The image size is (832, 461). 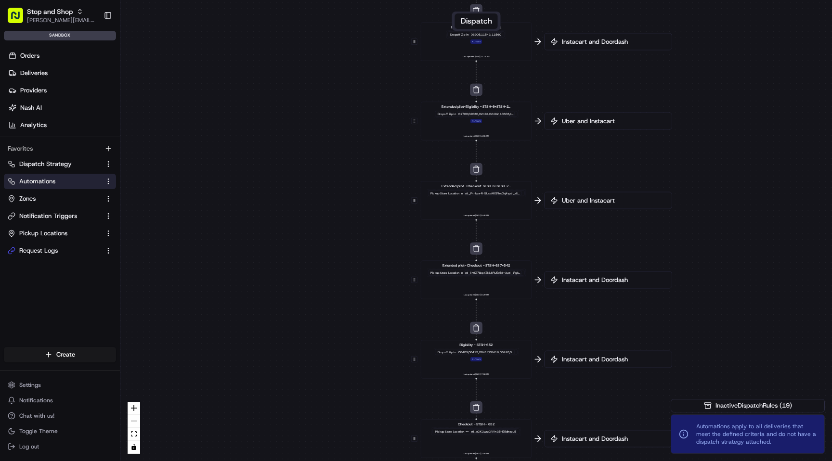 What do you see at coordinates (118, 144) in the screenshot?
I see `a: 💻API Documentation` at bounding box center [118, 144].